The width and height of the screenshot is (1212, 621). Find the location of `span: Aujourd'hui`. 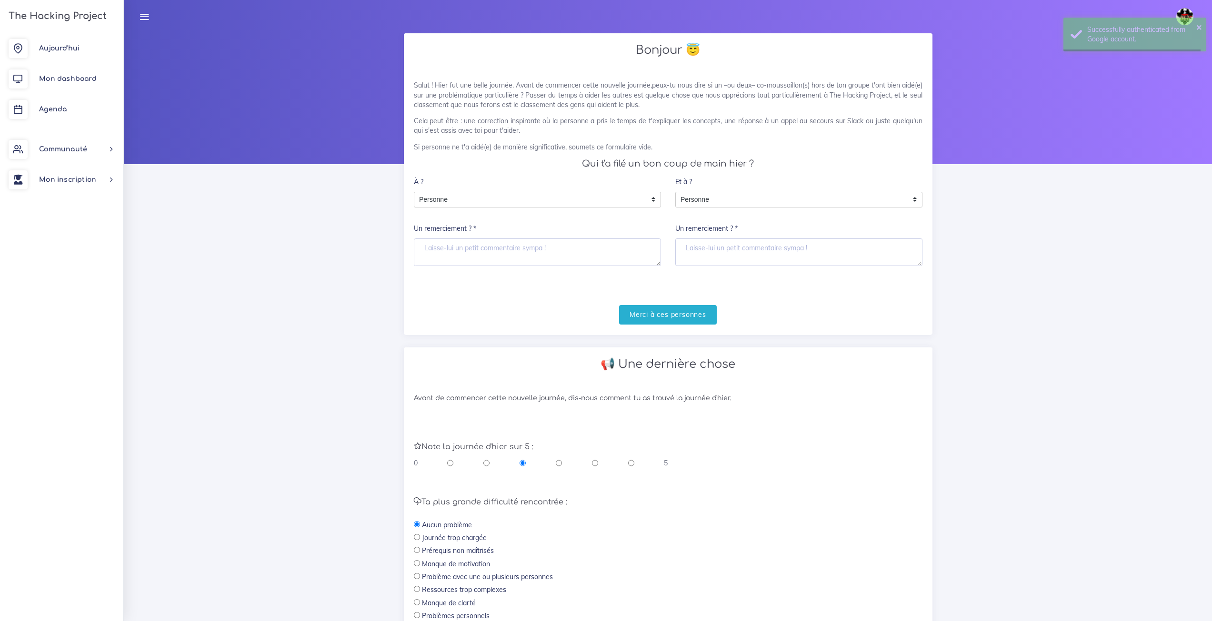

span: Aujourd'hui is located at coordinates (59, 48).